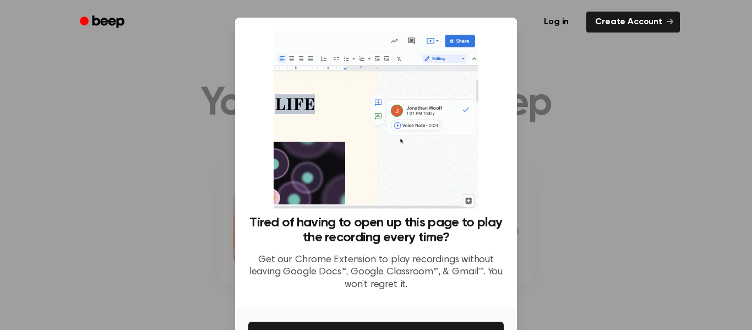 This screenshot has height=330, width=752. Describe the element at coordinates (633, 22) in the screenshot. I see `a: Create Account` at that location.